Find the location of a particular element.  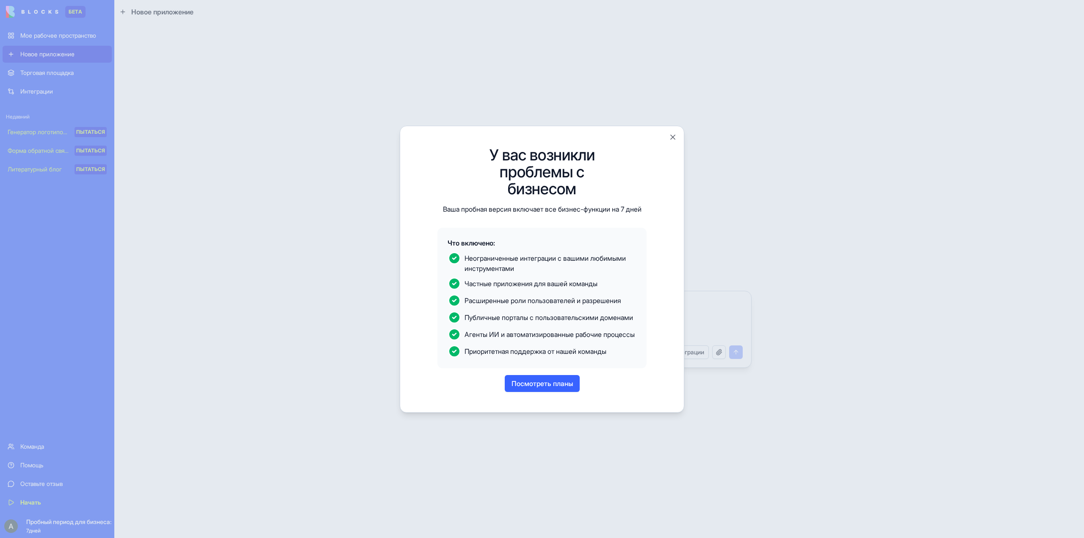

font: Агенты ИИ и автоматизированные рабочие процессы is located at coordinates (550, 334).